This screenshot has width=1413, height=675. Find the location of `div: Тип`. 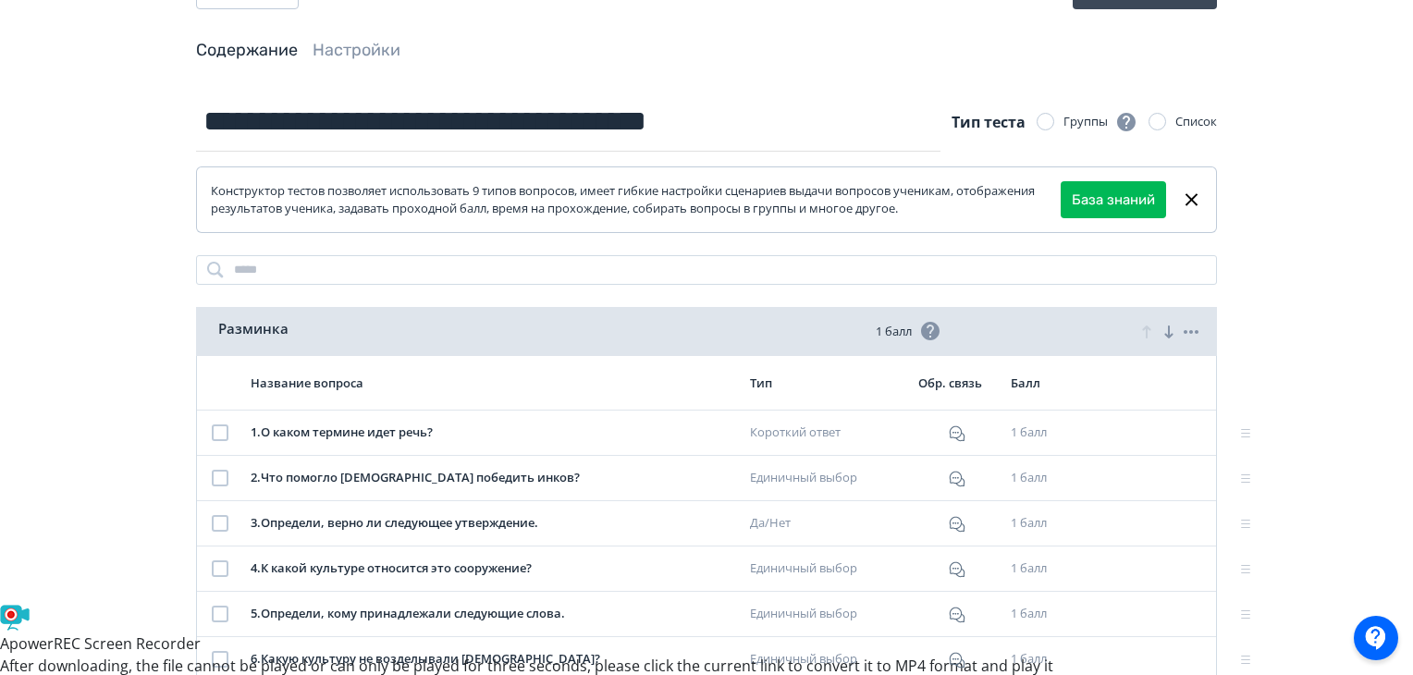

div: Тип is located at coordinates (826, 383).